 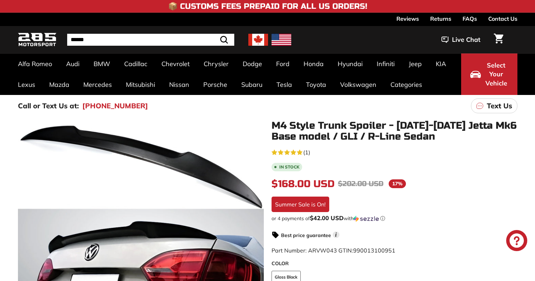 I want to click on button: Live Chat, so click(x=461, y=40).